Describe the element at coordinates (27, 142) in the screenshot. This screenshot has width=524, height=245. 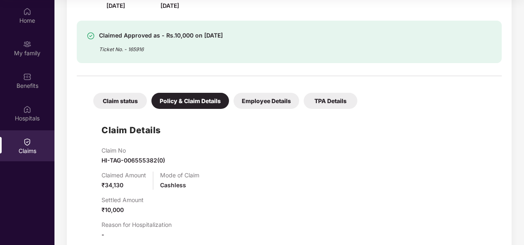
I see `img: svg+xml;base64,PHN2ZyBpZD0iQ2xhaW0iIHhtbG5zPSJodHRwOi8vd3d3LnczLm9yZy8yMDAwL3N2ZyIgd2lkdGg9IjIwIi...` at that location.